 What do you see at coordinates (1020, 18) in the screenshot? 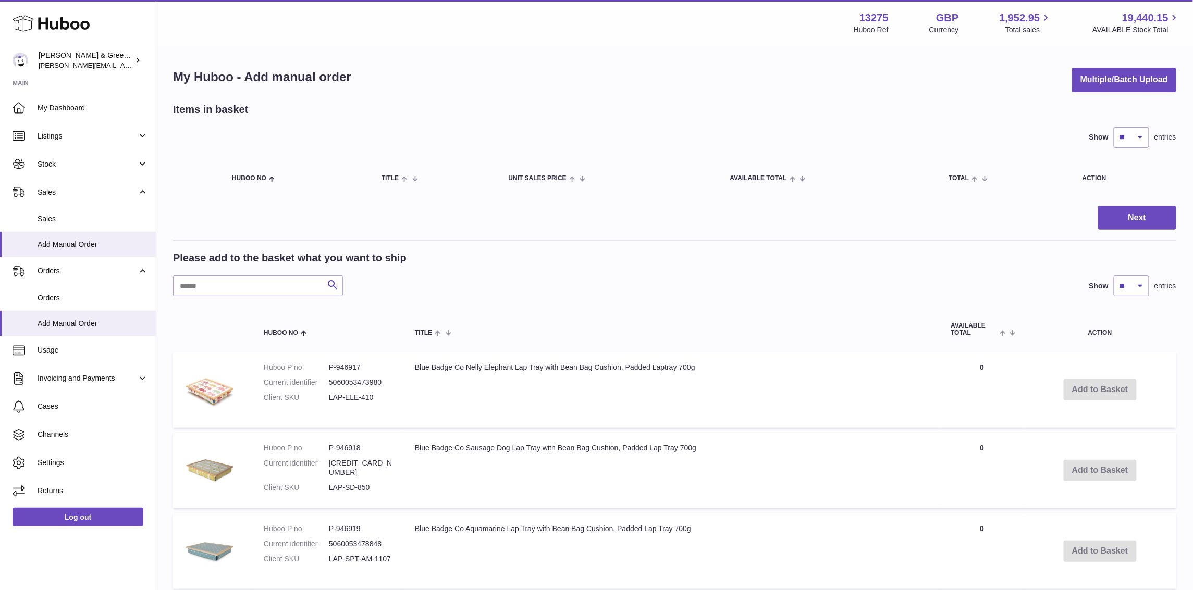
I see `span: 1,952.95` at bounding box center [1020, 18].